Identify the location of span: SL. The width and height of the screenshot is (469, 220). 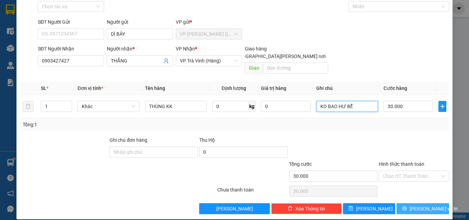
(44, 88).